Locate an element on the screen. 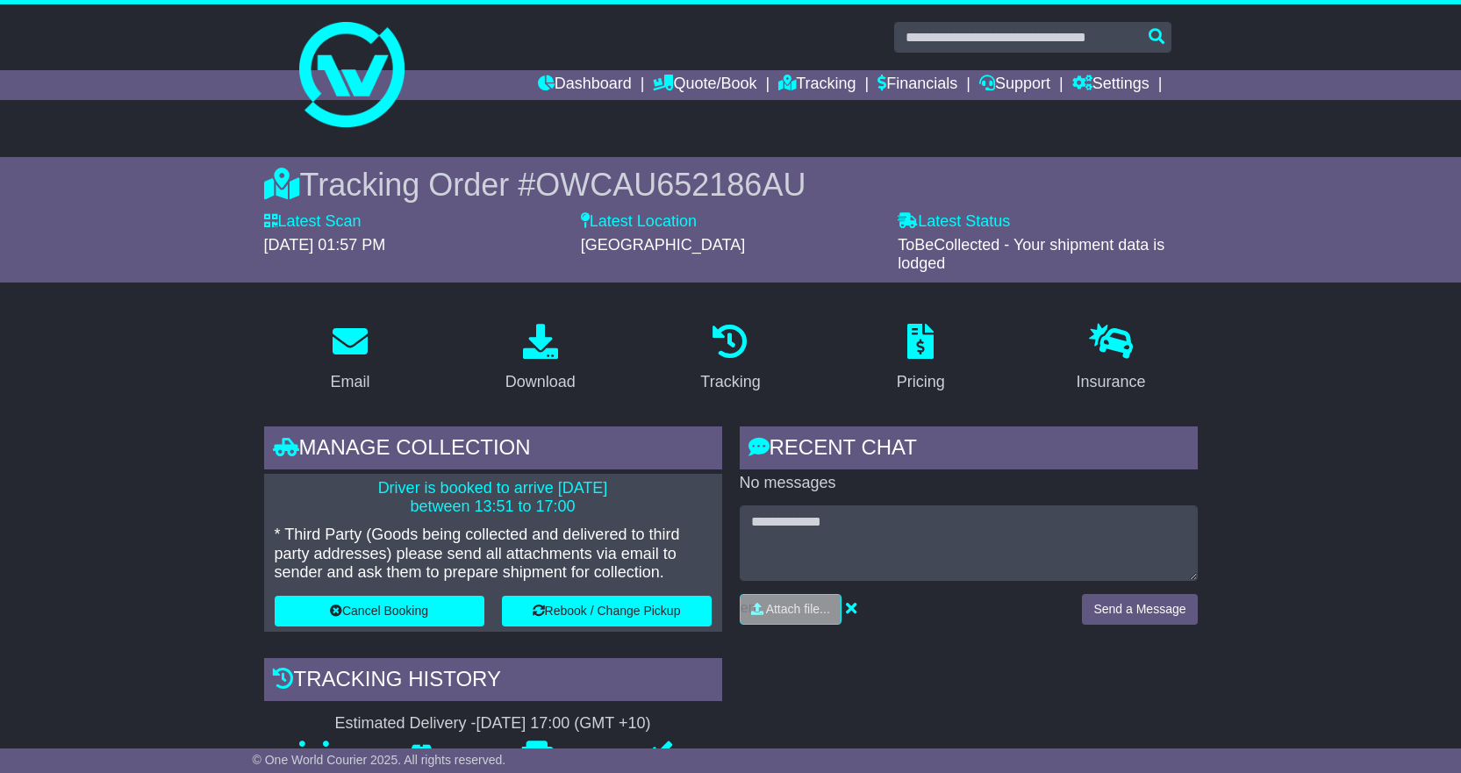  div: Estimated Delivery - is located at coordinates (493, 724).